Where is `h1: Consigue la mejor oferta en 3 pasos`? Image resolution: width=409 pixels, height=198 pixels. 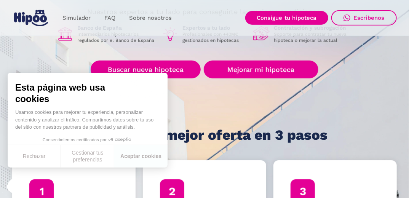 h1: Consigue la mejor oferta en 3 pasos is located at coordinates (204, 135).